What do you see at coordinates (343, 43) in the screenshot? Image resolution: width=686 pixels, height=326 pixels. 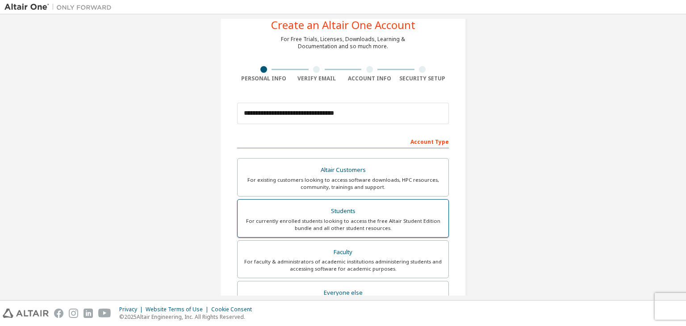 I see `div: For Free Trials, Licenses, Downloads, Learning & Documentation and so much more.` at bounding box center [343, 43].